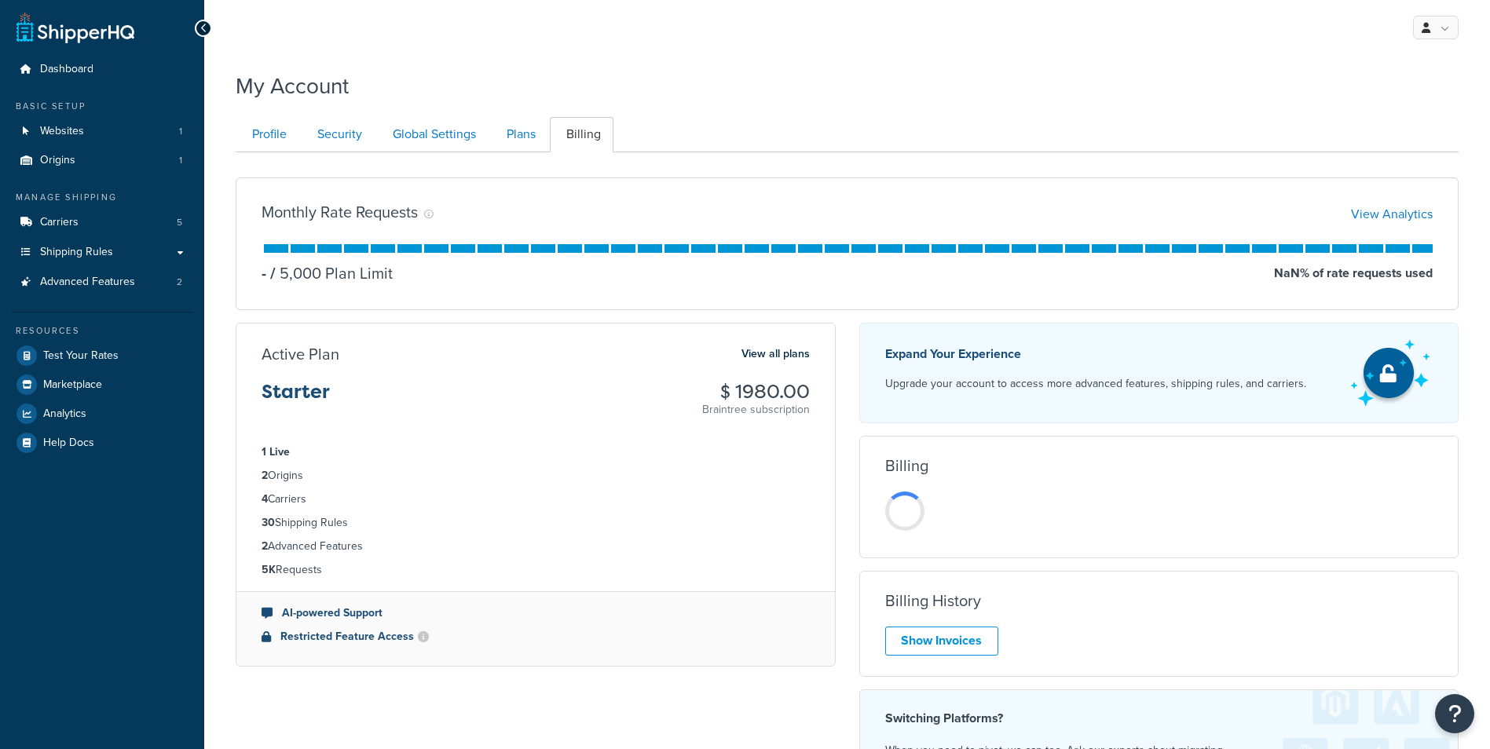  I want to click on a: Origins 1, so click(102, 160).